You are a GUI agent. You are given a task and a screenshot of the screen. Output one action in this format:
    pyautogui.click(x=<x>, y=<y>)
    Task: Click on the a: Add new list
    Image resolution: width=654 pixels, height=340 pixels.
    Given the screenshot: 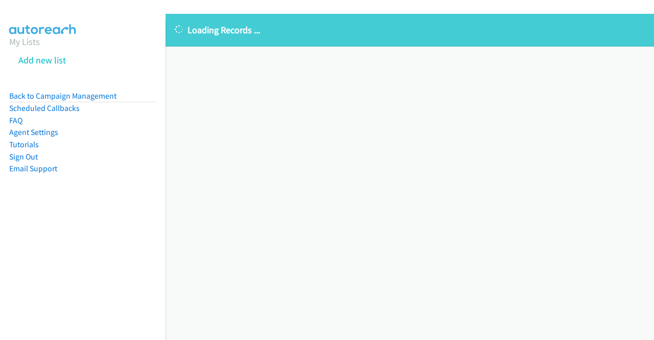 What is the action you would take?
    pyautogui.click(x=42, y=60)
    